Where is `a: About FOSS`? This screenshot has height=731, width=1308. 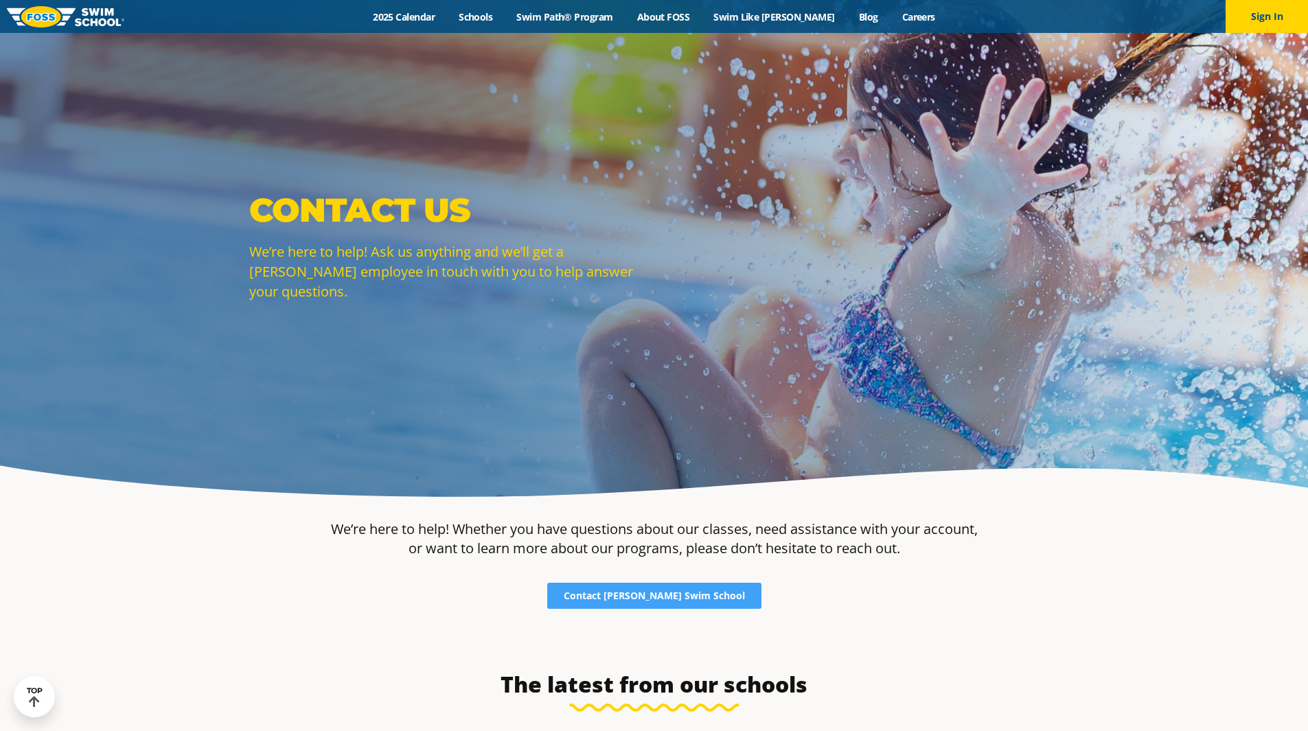
a: About FOSS is located at coordinates (663, 16).